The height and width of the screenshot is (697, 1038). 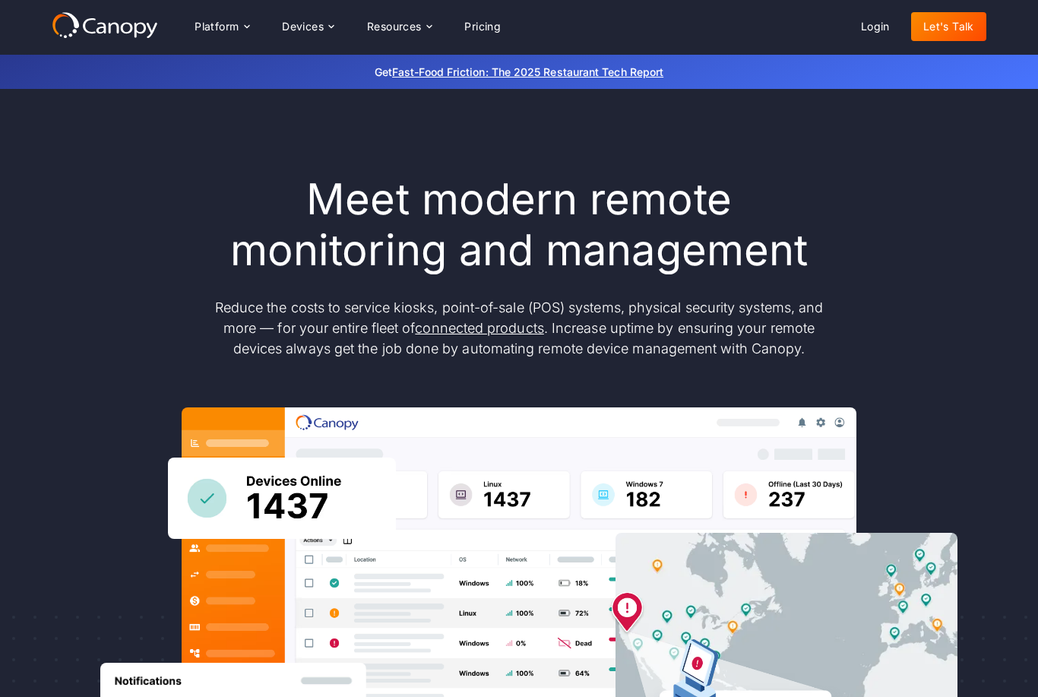 I want to click on p: Get, so click(x=519, y=71).